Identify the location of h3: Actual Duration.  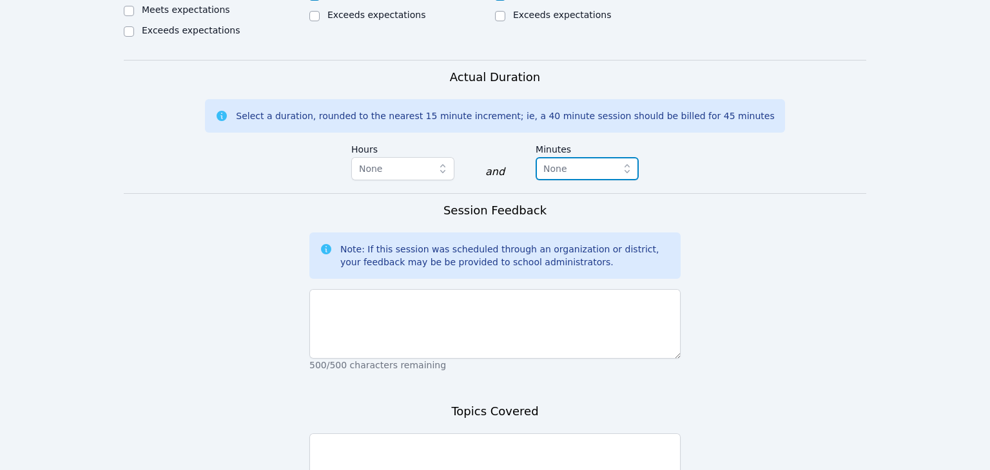
(495, 77).